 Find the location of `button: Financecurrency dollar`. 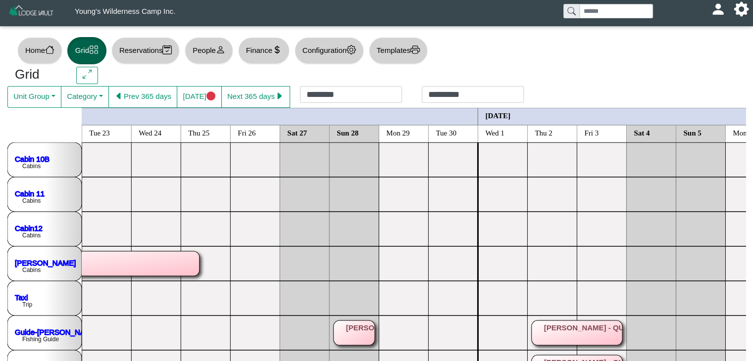

button: Financecurrency dollar is located at coordinates (264, 51).